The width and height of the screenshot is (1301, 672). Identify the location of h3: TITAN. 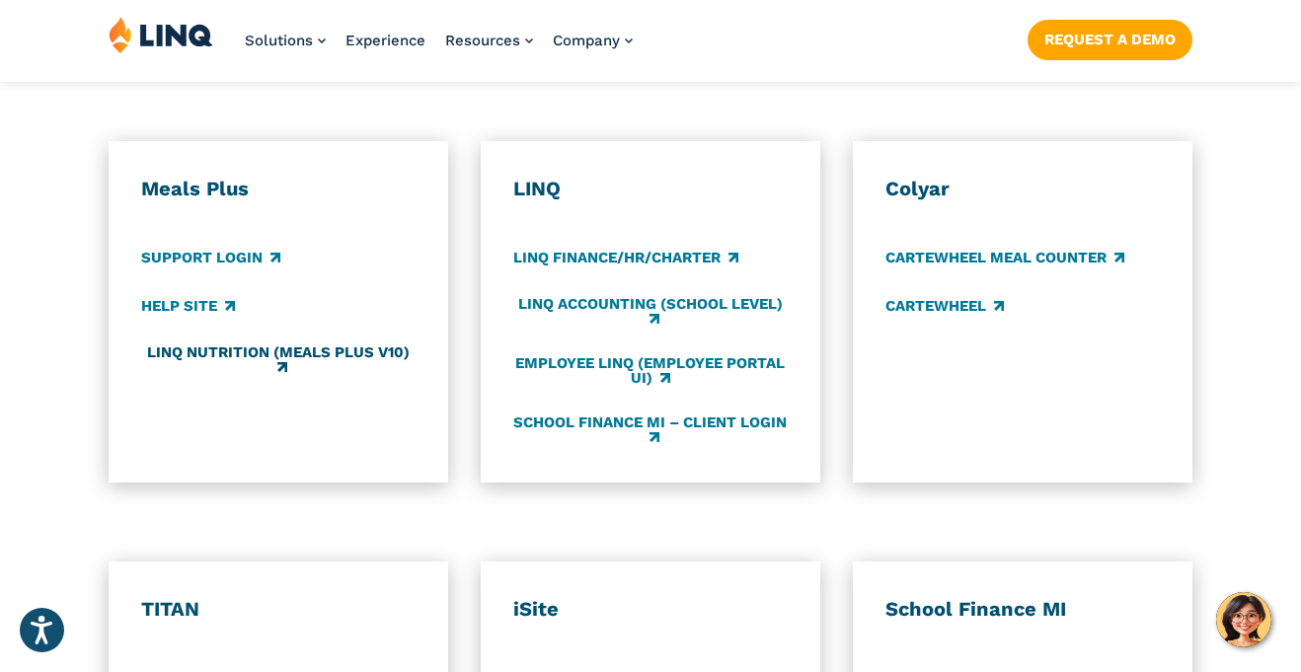
(278, 610).